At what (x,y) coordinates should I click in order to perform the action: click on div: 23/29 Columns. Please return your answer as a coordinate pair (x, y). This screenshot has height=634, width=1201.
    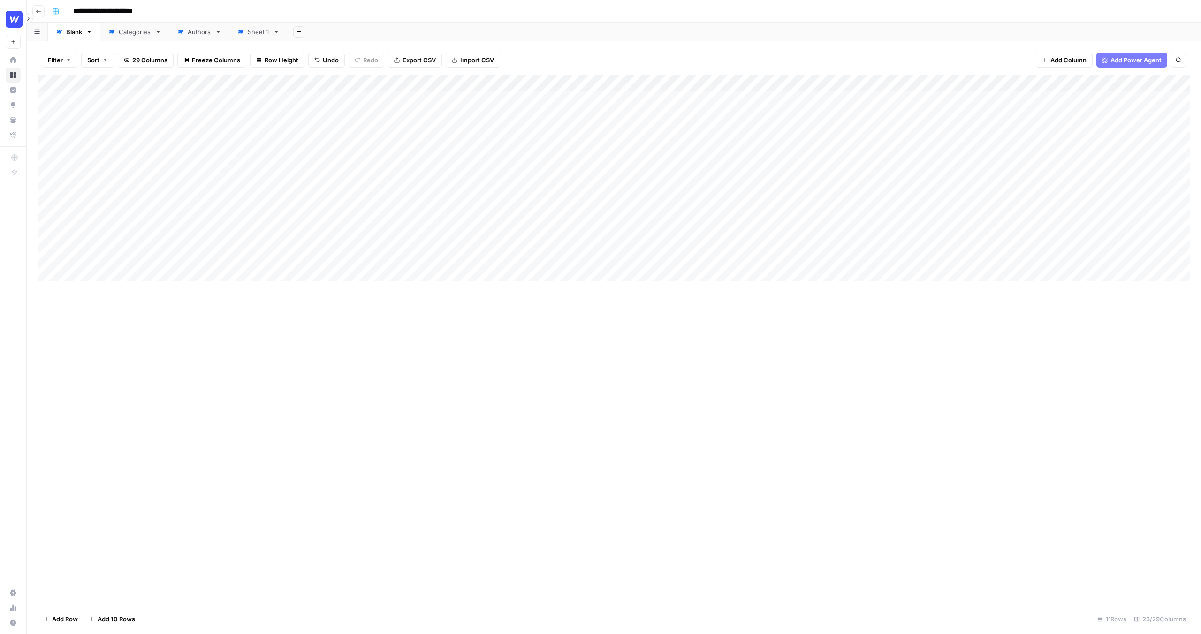
    Looking at the image, I should click on (1159, 619).